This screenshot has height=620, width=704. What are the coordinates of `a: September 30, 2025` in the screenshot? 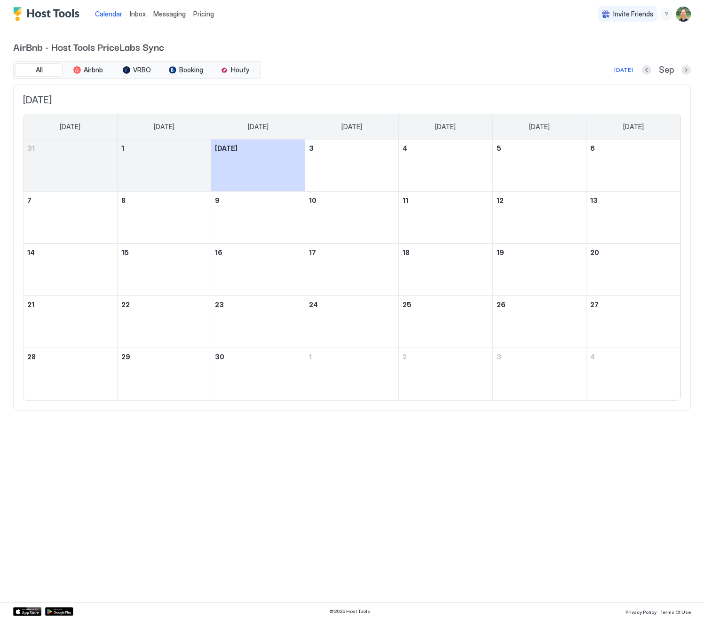 It's located at (258, 357).